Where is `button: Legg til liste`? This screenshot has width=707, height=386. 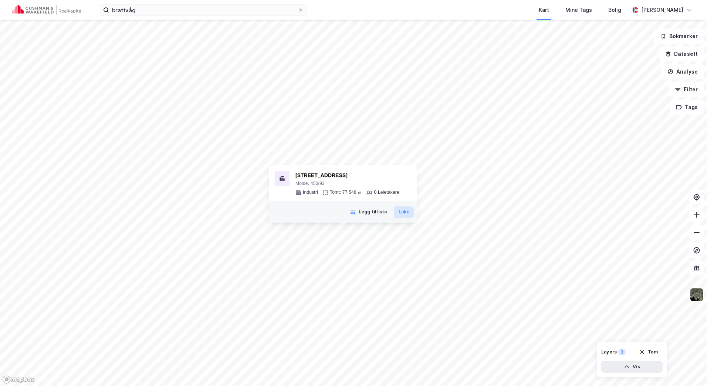
button: Legg til liste is located at coordinates (368, 212).